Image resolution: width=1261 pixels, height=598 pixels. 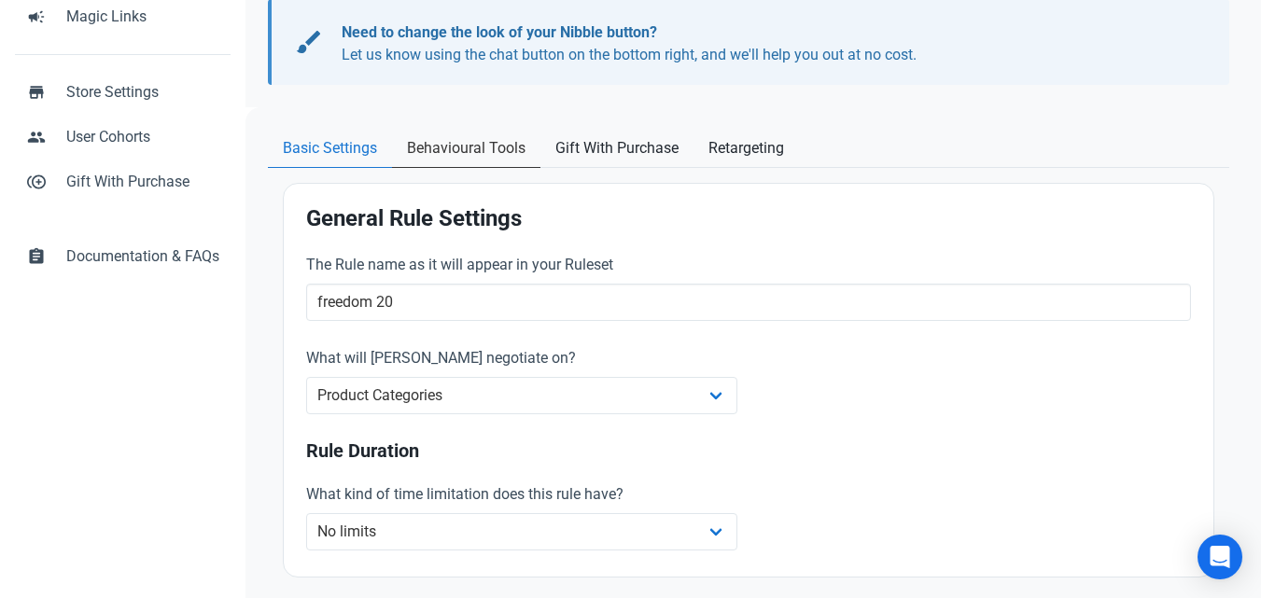 I want to click on span: brush, so click(x=309, y=42).